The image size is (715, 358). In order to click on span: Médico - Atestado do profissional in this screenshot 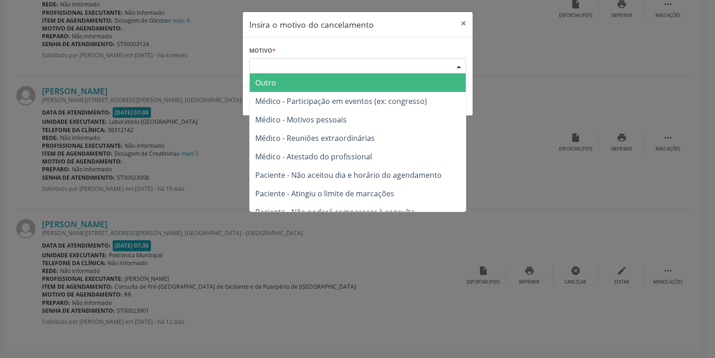, I will do `click(314, 157)`.